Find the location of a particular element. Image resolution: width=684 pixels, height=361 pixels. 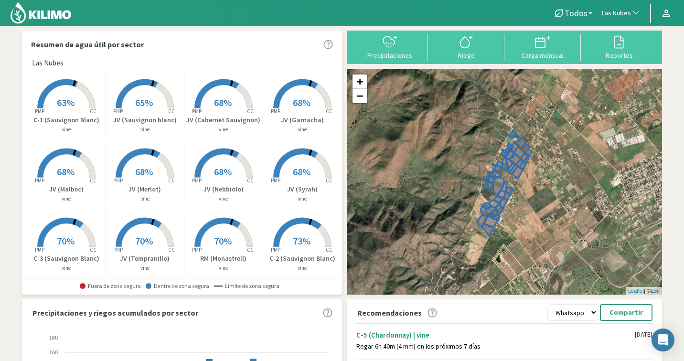

button: Riego is located at coordinates (466, 46).